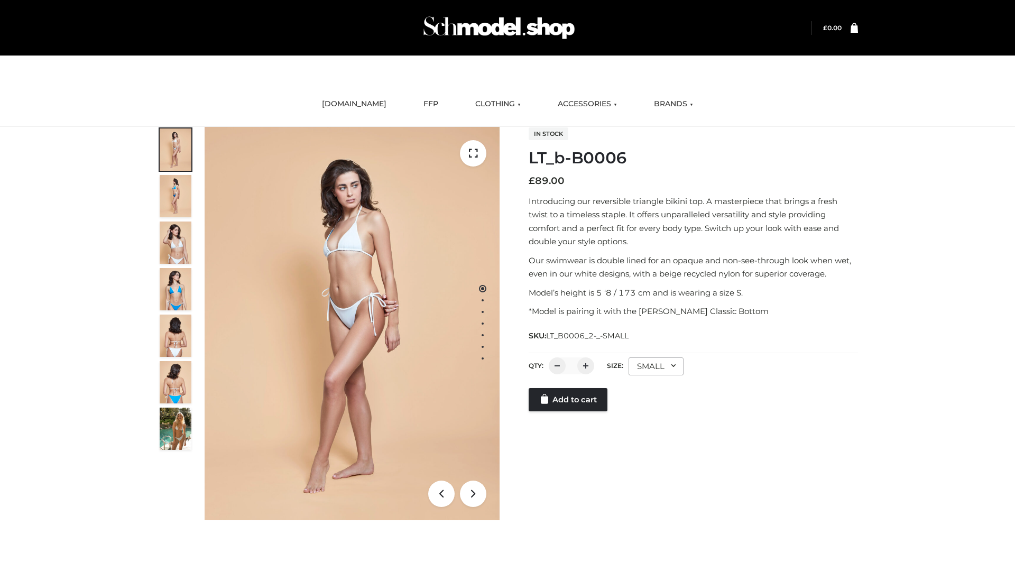 Image resolution: width=1015 pixels, height=571 pixels. What do you see at coordinates (832, 27) in the screenshot?
I see `a: £0.00` at bounding box center [832, 27].